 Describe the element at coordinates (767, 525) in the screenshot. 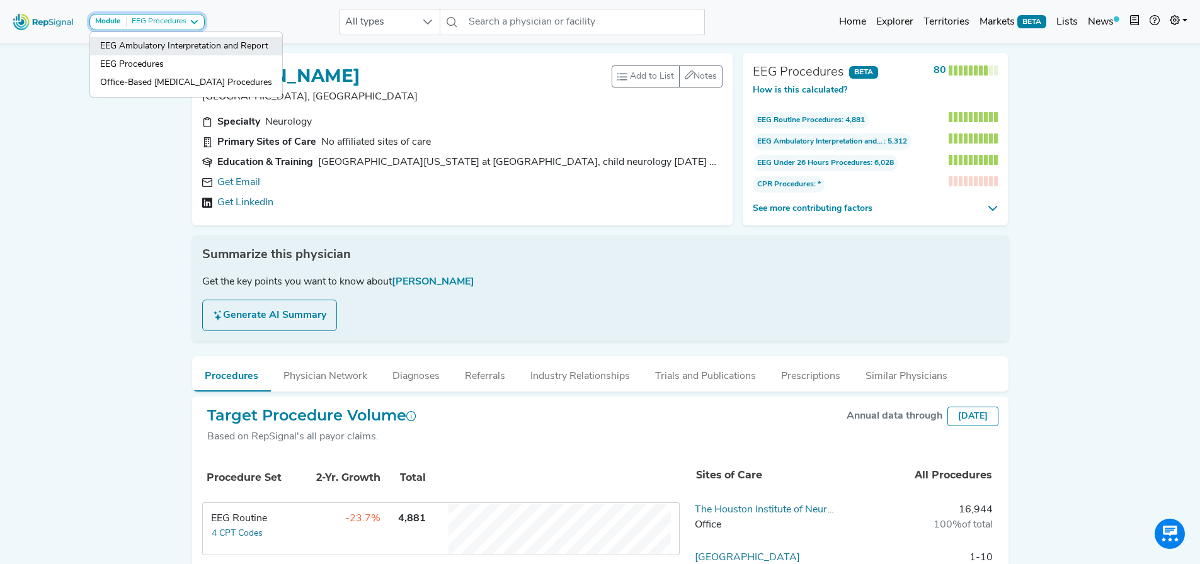

I see `div: Office` at that location.